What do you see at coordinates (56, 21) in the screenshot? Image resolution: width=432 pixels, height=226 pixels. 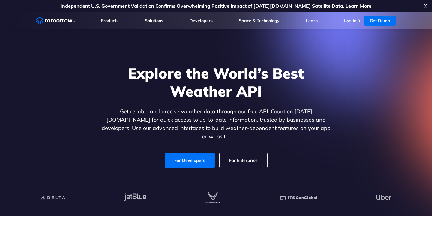 I see `a: Home link` at bounding box center [56, 21].